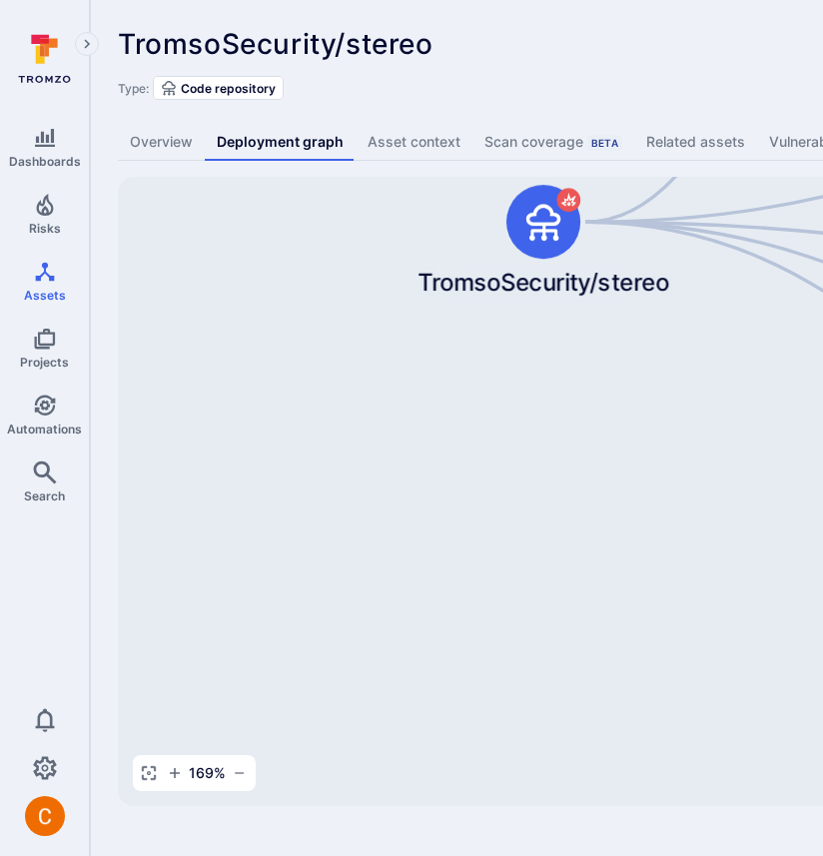 Image resolution: width=823 pixels, height=856 pixels. What do you see at coordinates (133, 88) in the screenshot?
I see `span: Type:` at bounding box center [133, 88].